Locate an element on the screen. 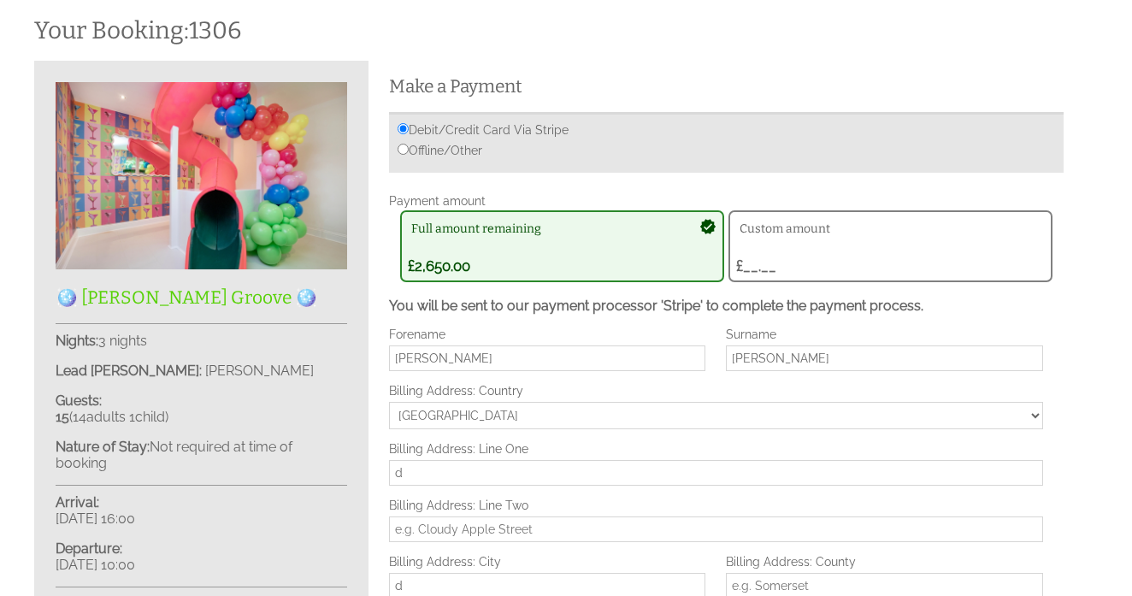 The height and width of the screenshot is (596, 1132). strong: You will be sent to our payment processor 'Stripe' to complete the payment process. is located at coordinates (656, 305).